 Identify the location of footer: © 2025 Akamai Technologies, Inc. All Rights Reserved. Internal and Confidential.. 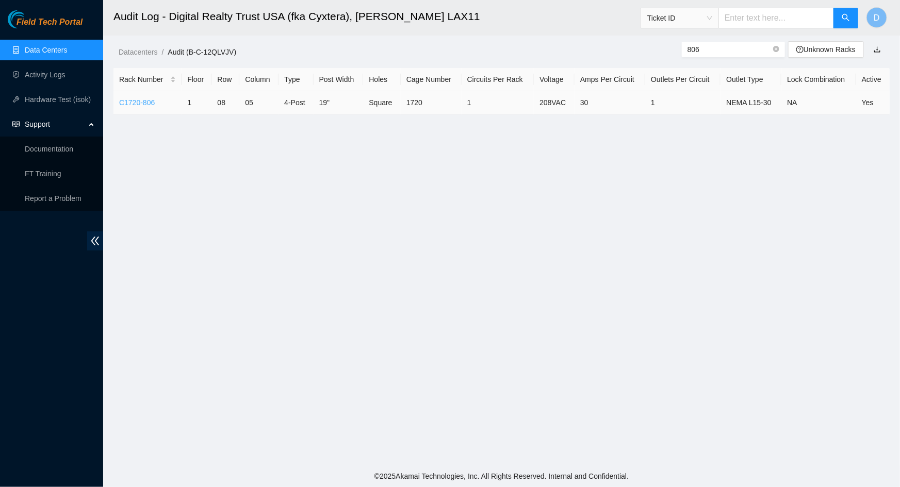
(501, 476).